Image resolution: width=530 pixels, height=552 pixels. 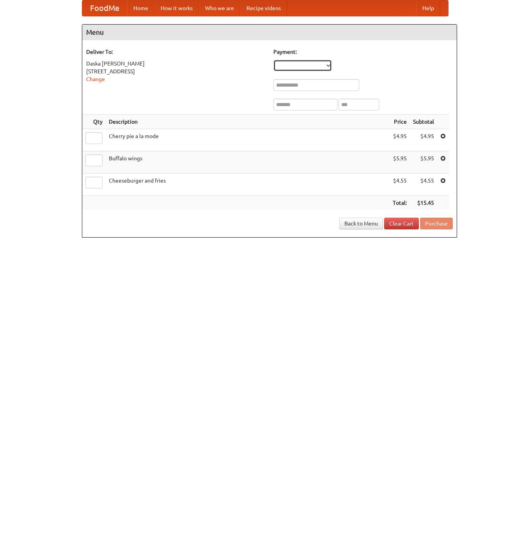 I want to click on a: Help, so click(x=428, y=8).